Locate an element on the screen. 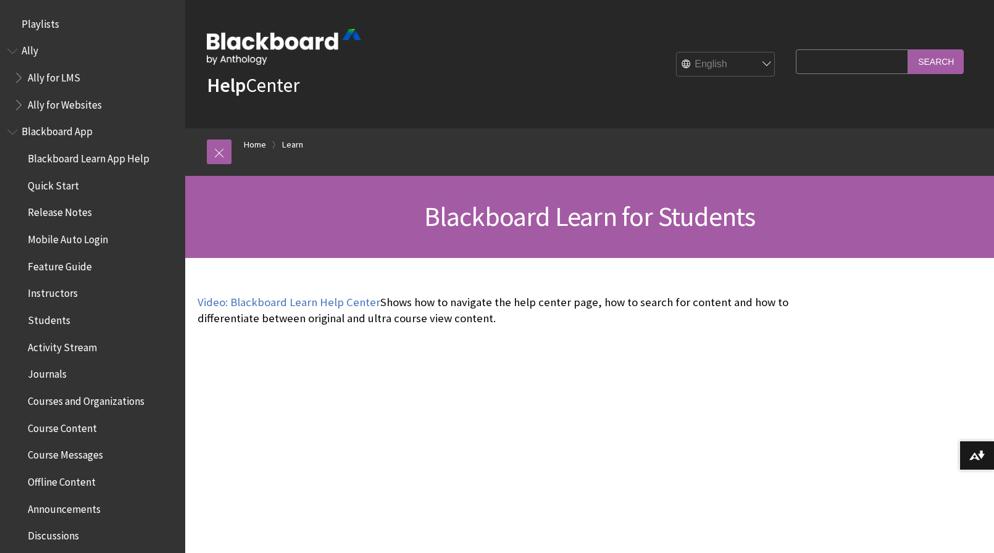 This screenshot has width=994, height=553. select: Site Language Selector is located at coordinates (726, 65).